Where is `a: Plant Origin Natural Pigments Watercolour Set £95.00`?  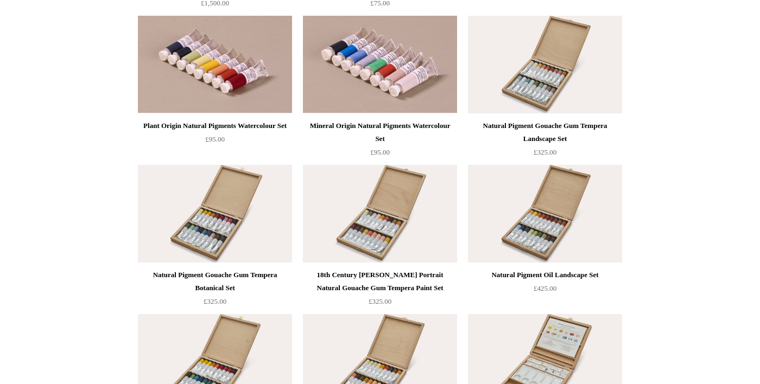 a: Plant Origin Natural Pigments Watercolour Set £95.00 is located at coordinates (215, 142).